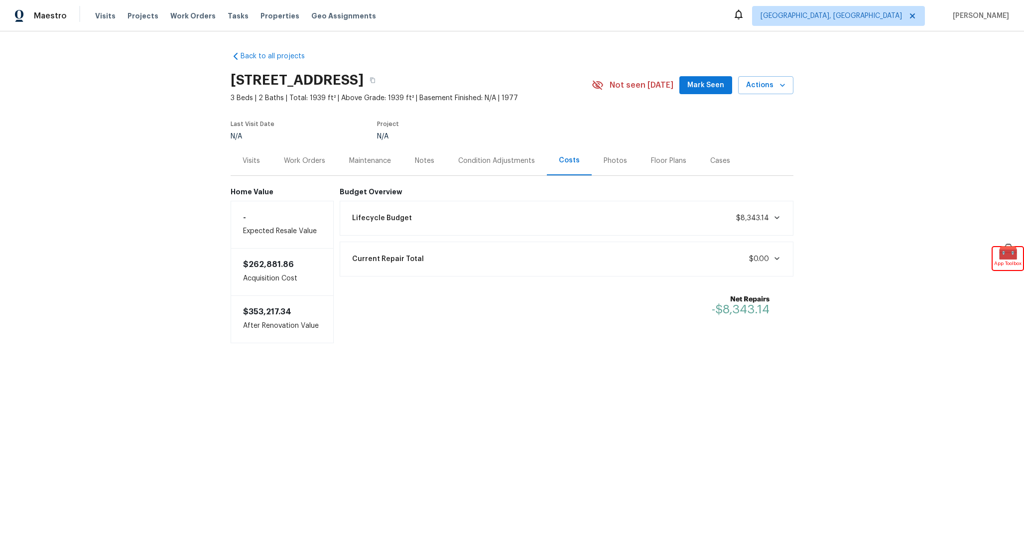 This screenshot has width=1024, height=542. Describe the element at coordinates (50, 16) in the screenshot. I see `span: Maestro` at that location.